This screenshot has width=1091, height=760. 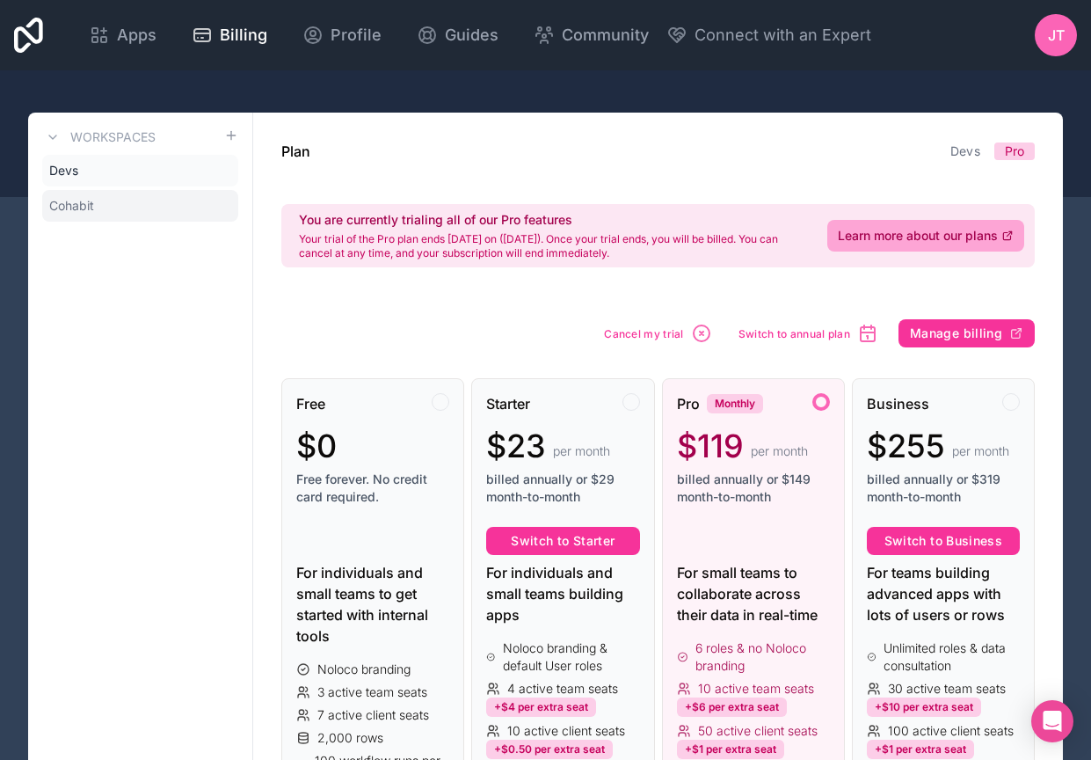 What do you see at coordinates (951, 657) in the screenshot?
I see `span: Unlimited roles & data consultation` at bounding box center [951, 657].